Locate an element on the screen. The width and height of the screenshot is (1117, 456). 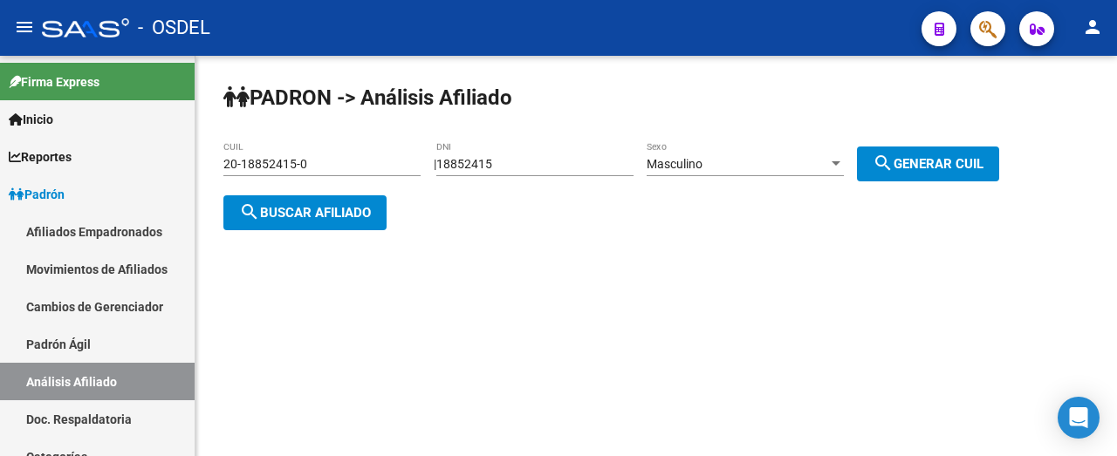
mat-icon: menu is located at coordinates (24, 27).